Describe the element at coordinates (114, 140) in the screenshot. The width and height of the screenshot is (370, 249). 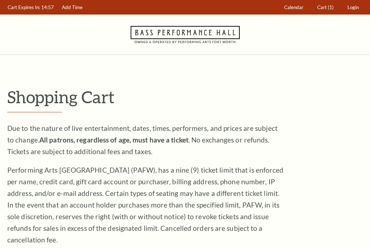
I see `strong: All patrons, regardless of age, must have a ticket` at that location.